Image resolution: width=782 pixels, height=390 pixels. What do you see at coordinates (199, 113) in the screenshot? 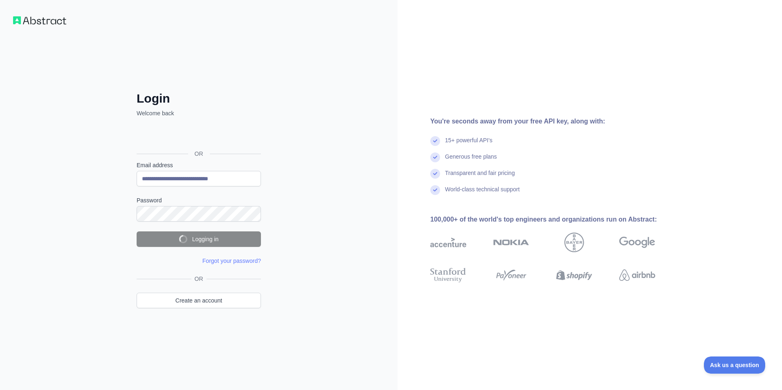
I see `p: Welcome back` at bounding box center [199, 113].